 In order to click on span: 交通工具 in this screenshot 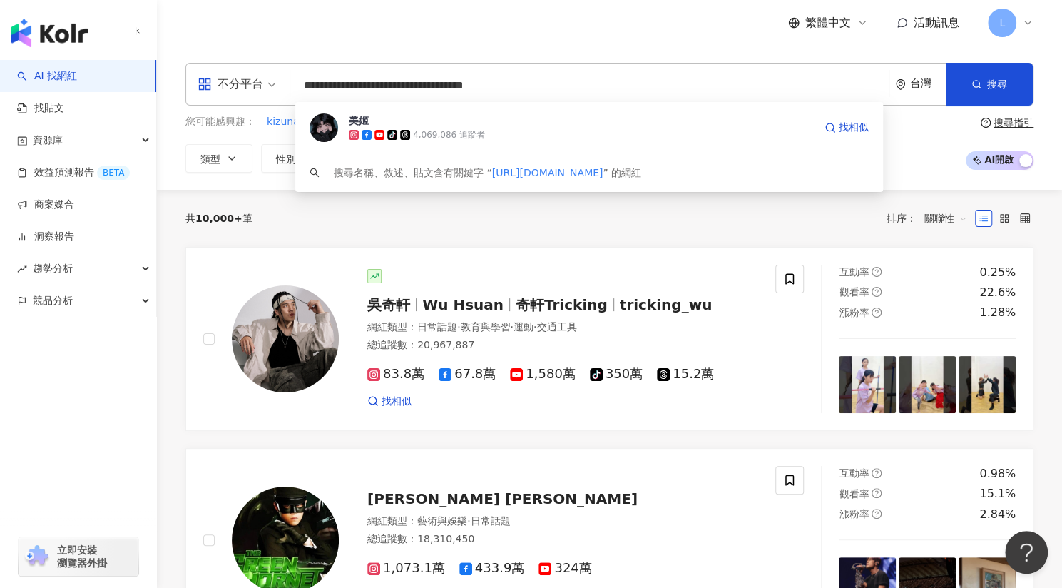, I will do `click(556, 327)`.